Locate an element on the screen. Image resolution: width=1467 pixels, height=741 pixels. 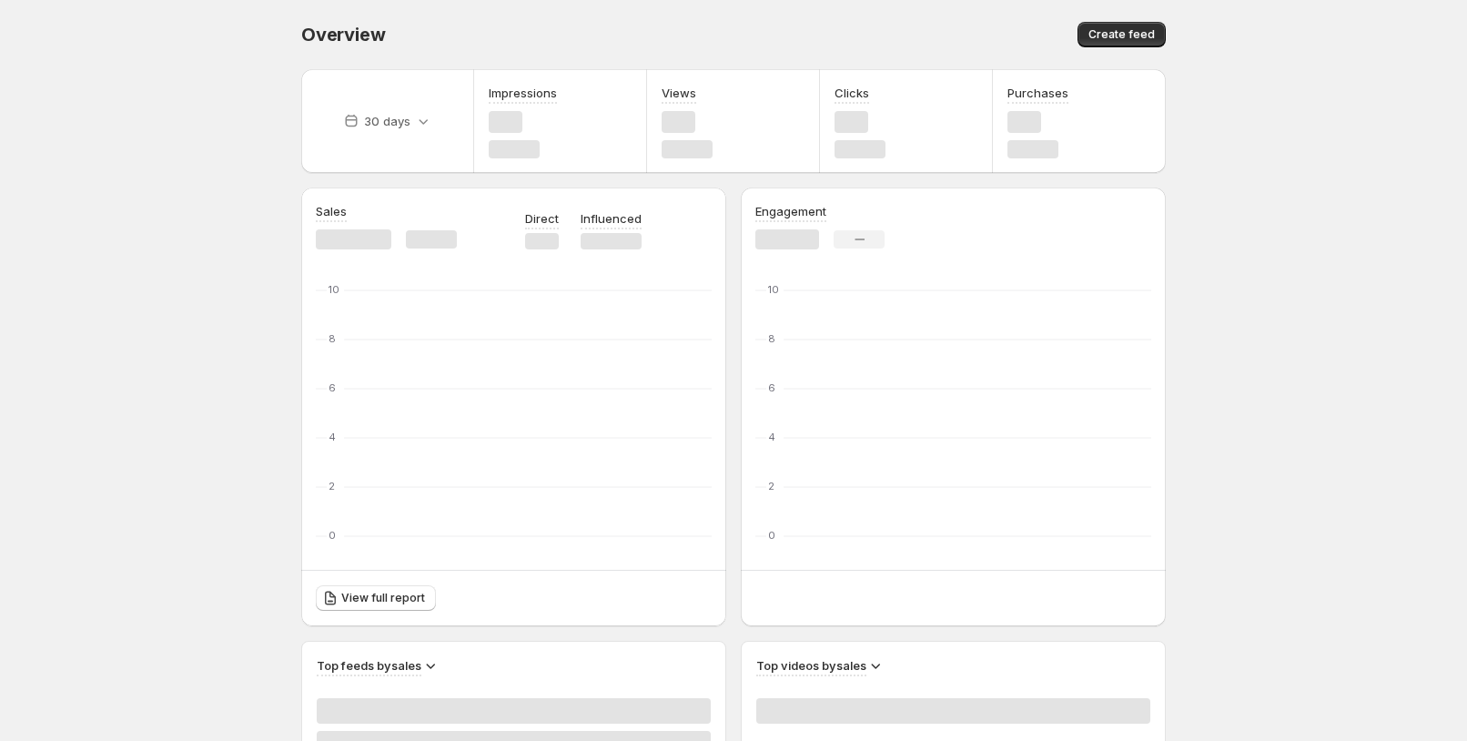
span: Overview is located at coordinates (343, 35).